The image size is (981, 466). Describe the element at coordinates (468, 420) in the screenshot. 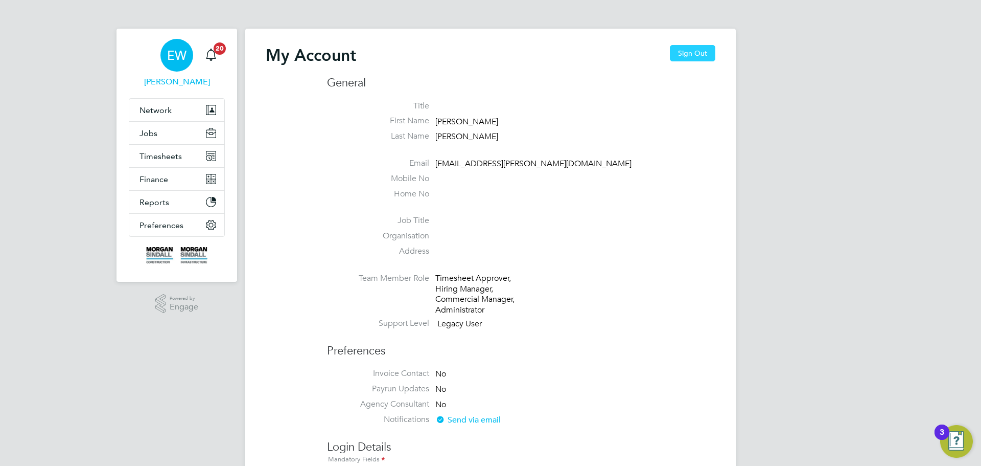

I see `span: Send via email` at that location.